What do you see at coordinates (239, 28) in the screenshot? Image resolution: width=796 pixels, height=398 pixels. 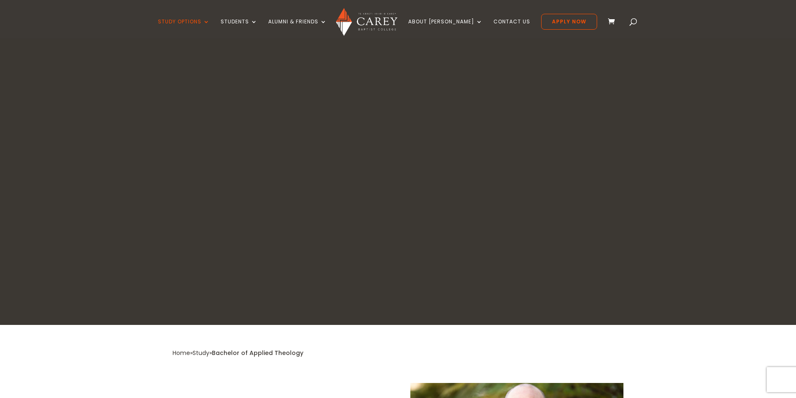 I see `a: Students` at bounding box center [239, 28].